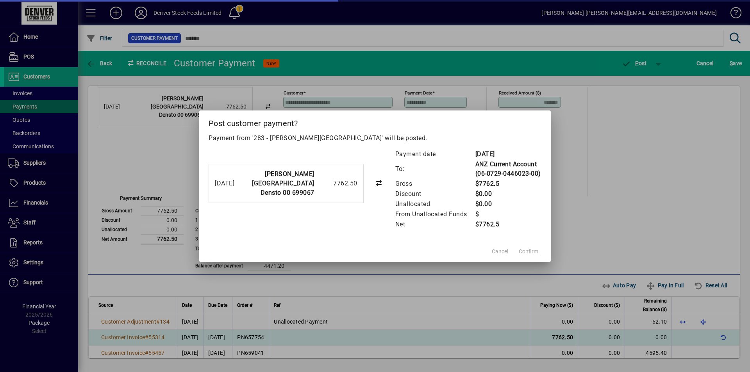 Image resolution: width=750 pixels, height=372 pixels. What do you see at coordinates (375, 122) in the screenshot?
I see `h2: Post customer payment?` at bounding box center [375, 122].